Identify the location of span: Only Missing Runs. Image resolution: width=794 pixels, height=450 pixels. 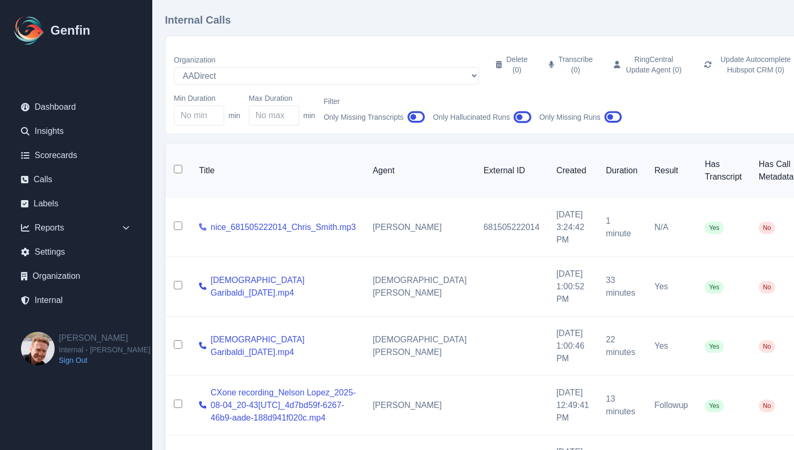
(570, 117).